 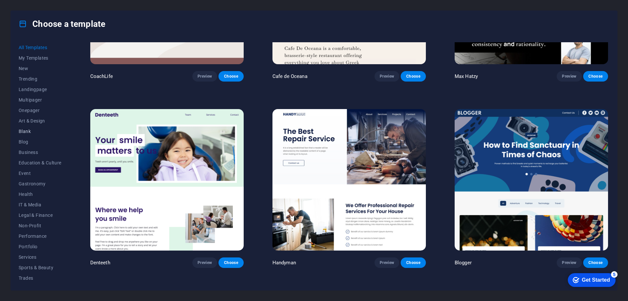 I want to click on div: 5, so click(x=52, y=5).